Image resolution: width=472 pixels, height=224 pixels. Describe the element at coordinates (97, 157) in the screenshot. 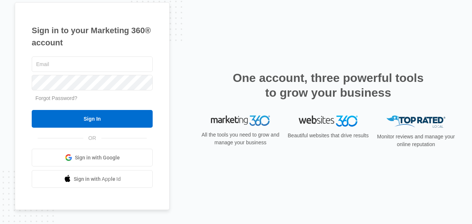

I see `span: Sign in with Google` at that location.